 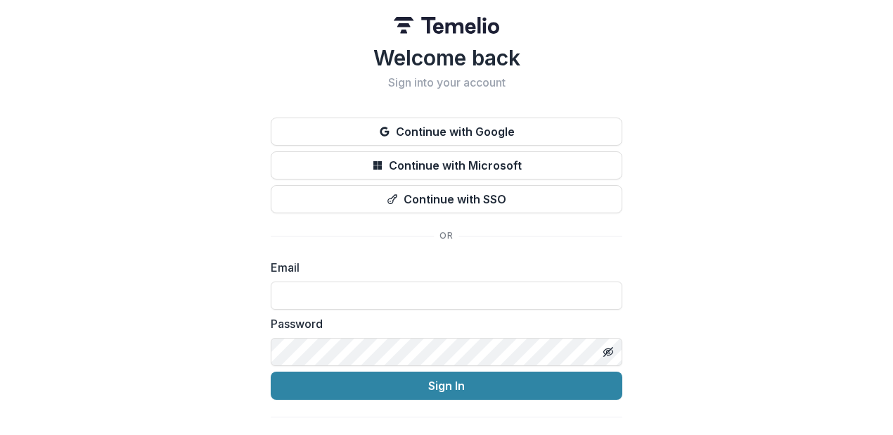 What do you see at coordinates (447, 82) in the screenshot?
I see `h2: Sign into your account` at bounding box center [447, 82].